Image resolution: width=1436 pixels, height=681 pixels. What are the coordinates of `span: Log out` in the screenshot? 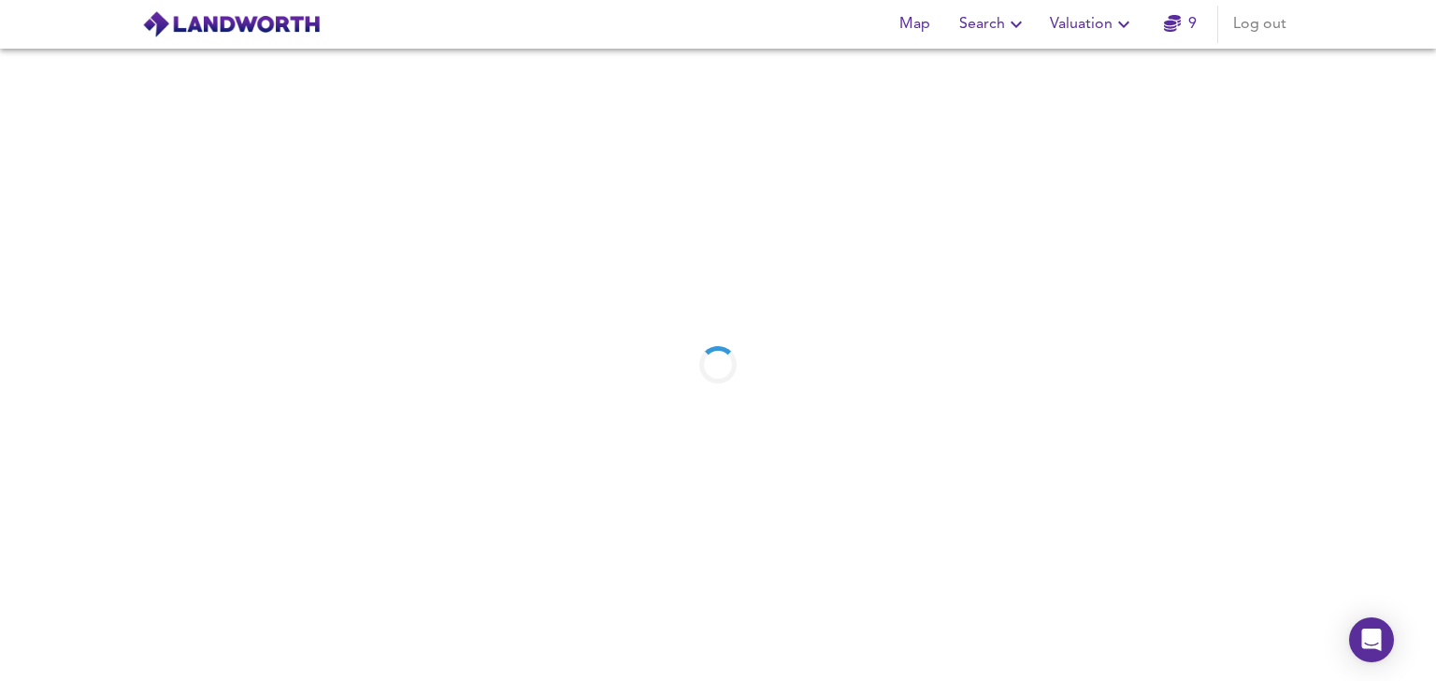 It's located at (1260, 24).